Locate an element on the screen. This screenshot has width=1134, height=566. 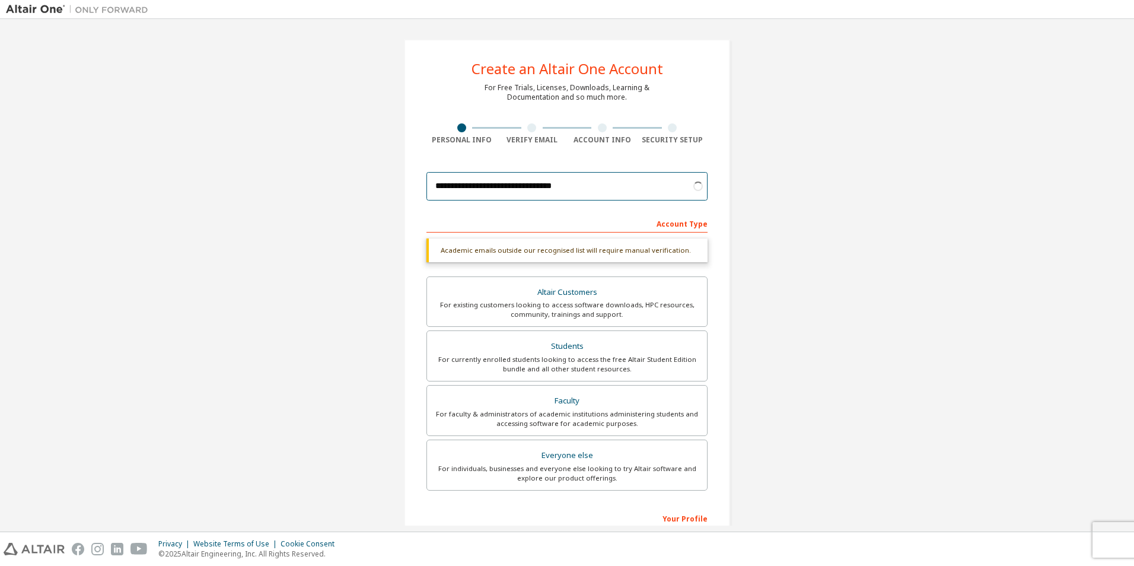
div: Account Type is located at coordinates (567, 223).